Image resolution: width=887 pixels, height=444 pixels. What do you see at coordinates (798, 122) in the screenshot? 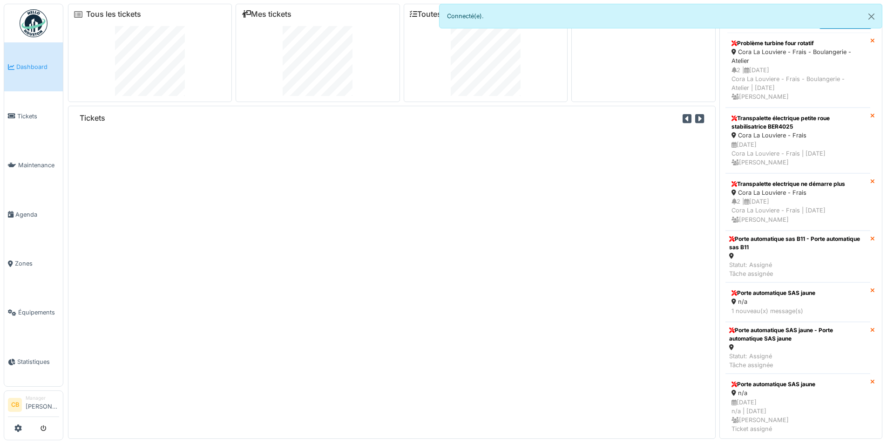
I see `div: Transpalette électrique petite roue stabilisatrice BER4025` at bounding box center [798, 122].